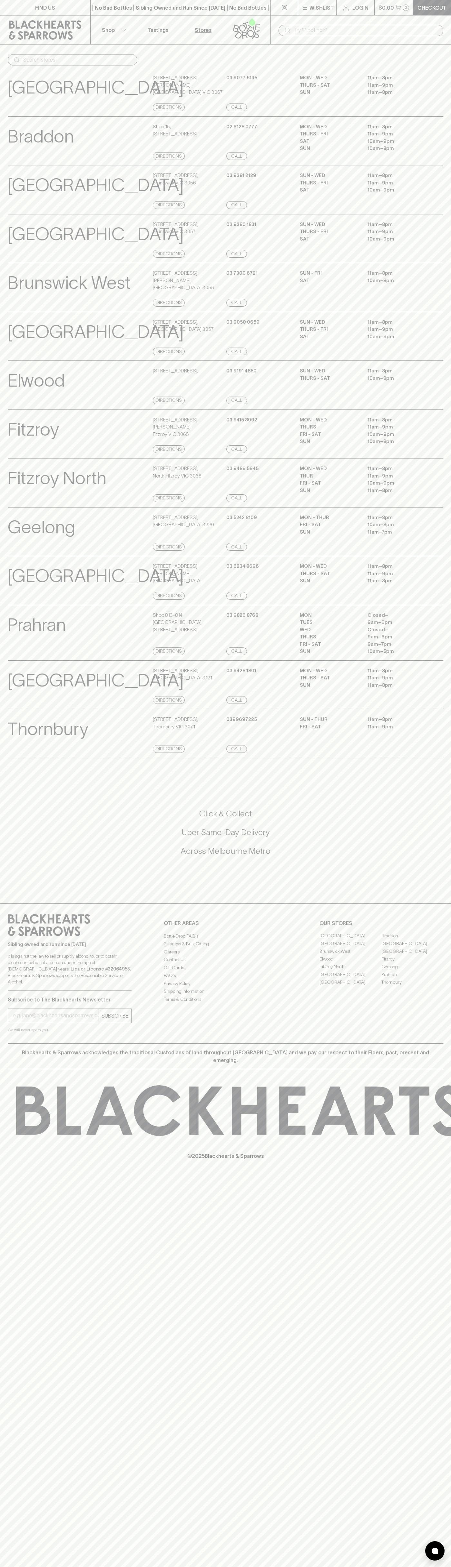 This screenshot has height=1567, width=451. What do you see at coordinates (70, 1030) in the screenshot?
I see `p: We will never spam you` at bounding box center [70, 1030].